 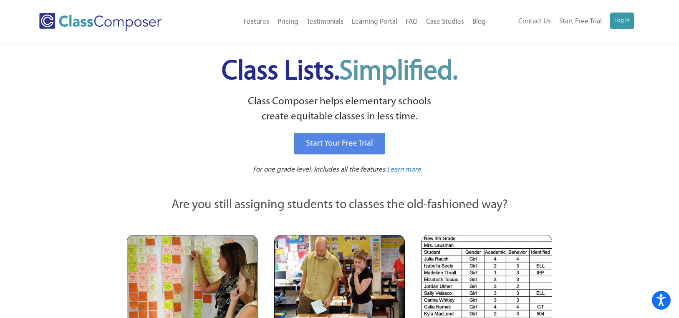 I want to click on span: Learn more., so click(x=405, y=170).